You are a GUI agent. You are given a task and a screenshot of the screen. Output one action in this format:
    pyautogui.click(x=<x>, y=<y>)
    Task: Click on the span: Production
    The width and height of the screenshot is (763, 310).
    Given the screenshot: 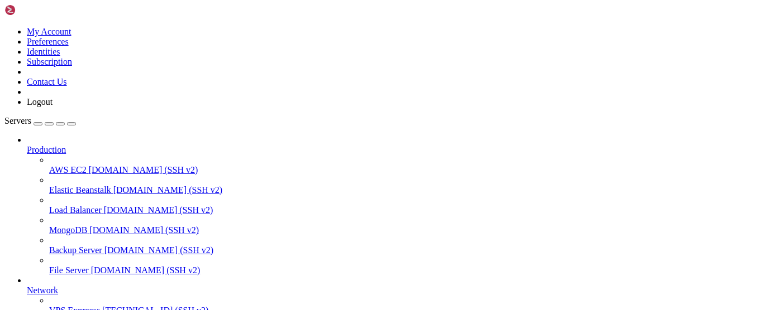 What is the action you would take?
    pyautogui.click(x=46, y=150)
    